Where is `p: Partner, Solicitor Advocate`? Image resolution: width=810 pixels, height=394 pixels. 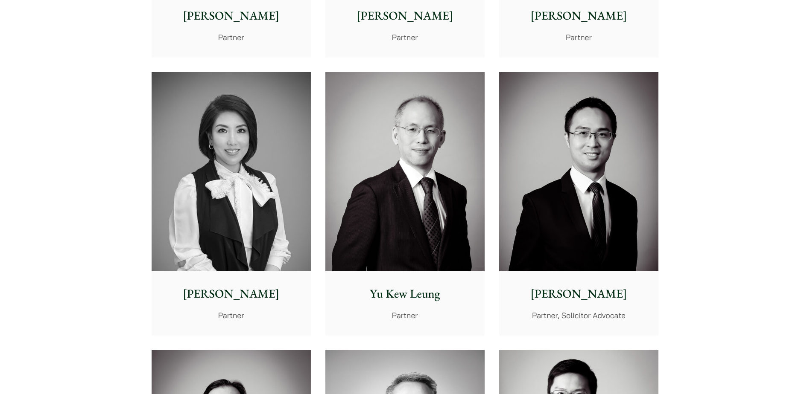 p: Partner, Solicitor Advocate is located at coordinates (578, 316).